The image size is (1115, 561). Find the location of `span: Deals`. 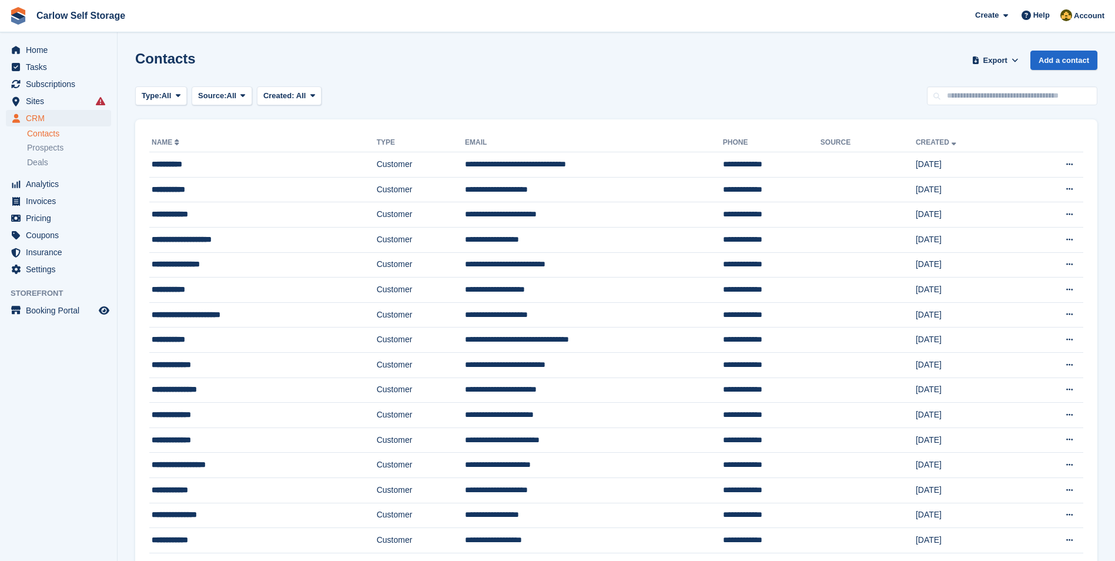

span: Deals is located at coordinates (38, 162).